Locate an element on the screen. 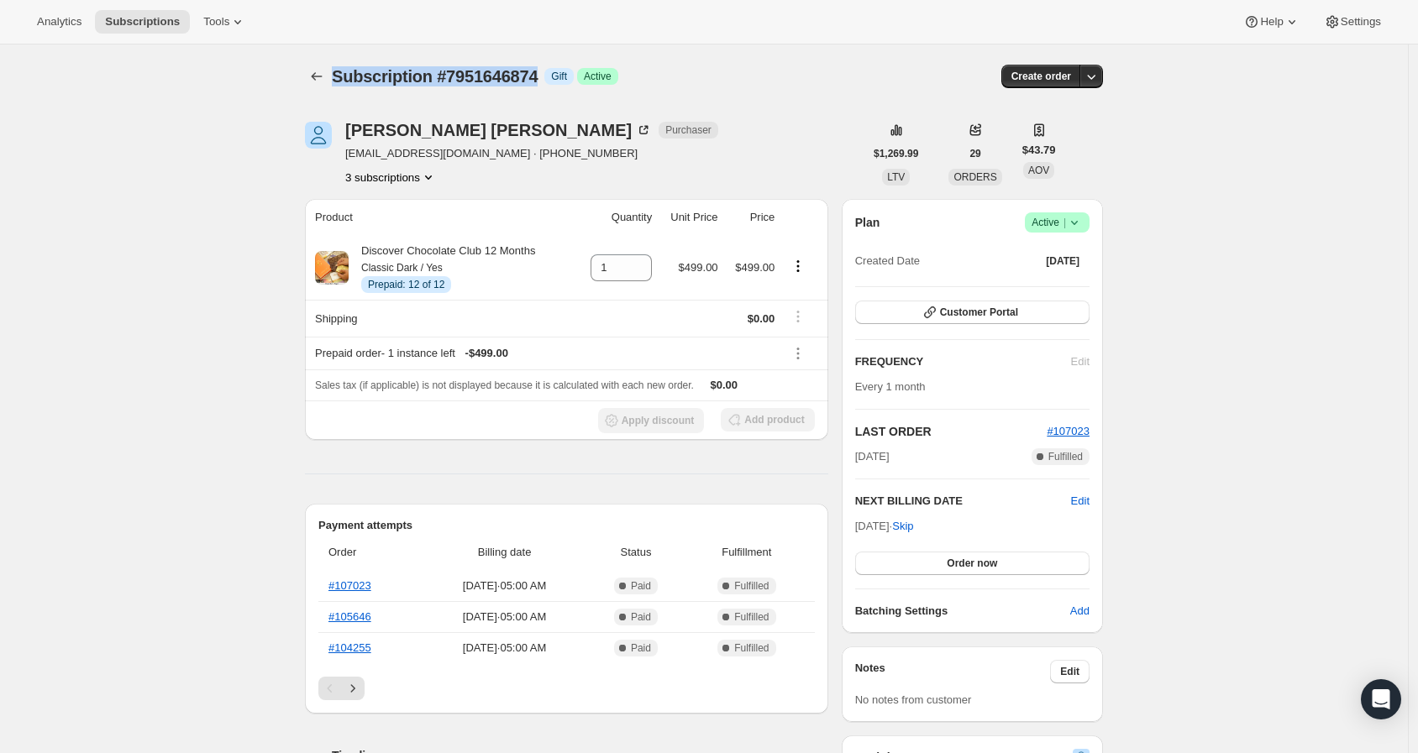  span: $1,269.99 is located at coordinates (895, 154).